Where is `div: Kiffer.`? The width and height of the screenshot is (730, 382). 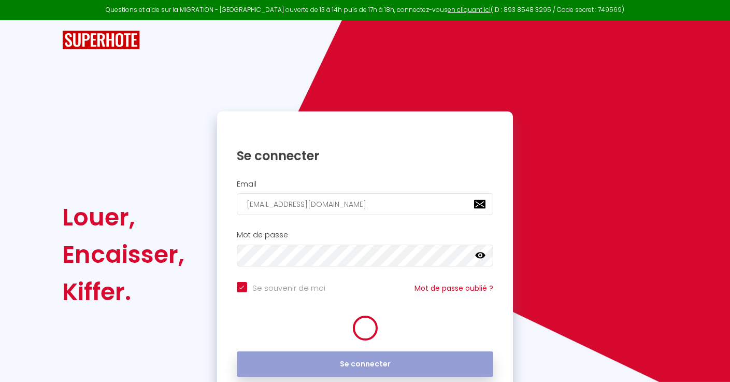
div: Kiffer. is located at coordinates (123, 292).